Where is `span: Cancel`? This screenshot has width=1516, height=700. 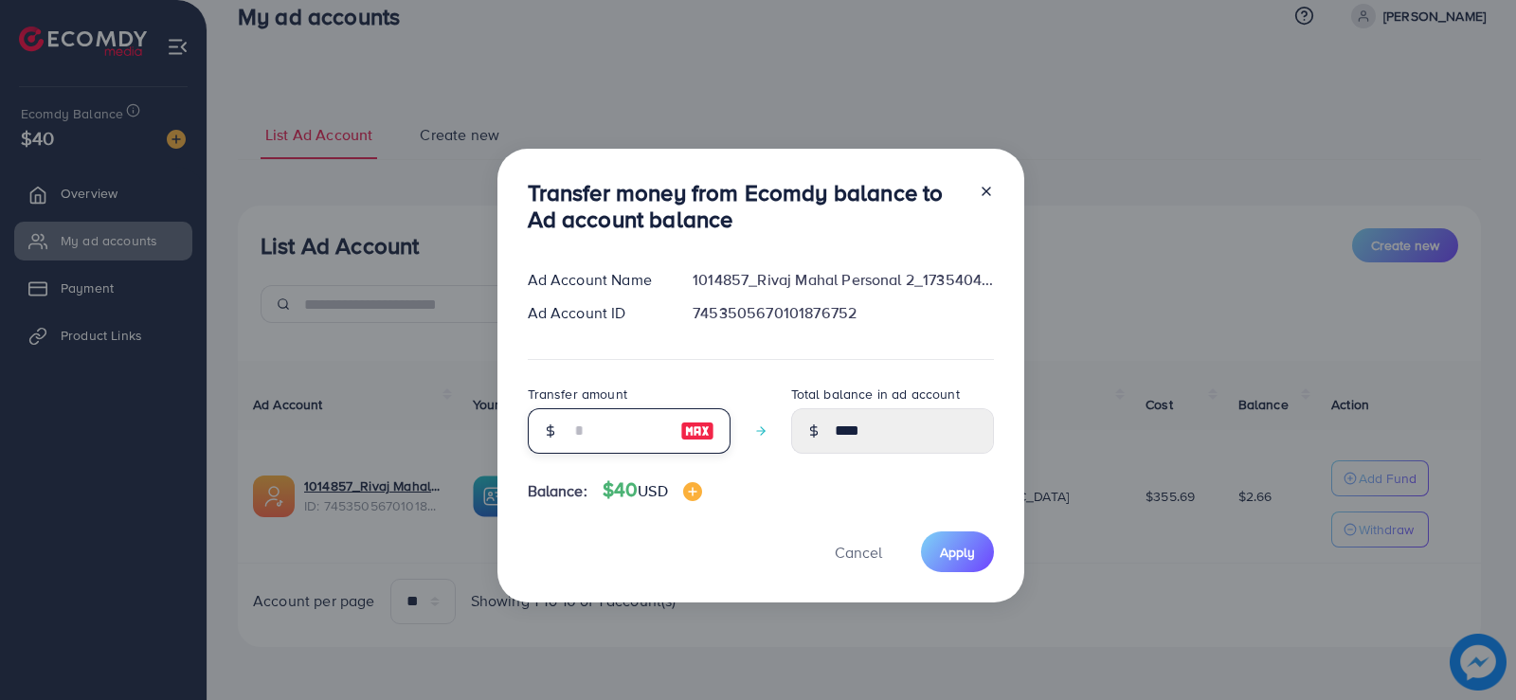 span: Cancel is located at coordinates (858, 552).